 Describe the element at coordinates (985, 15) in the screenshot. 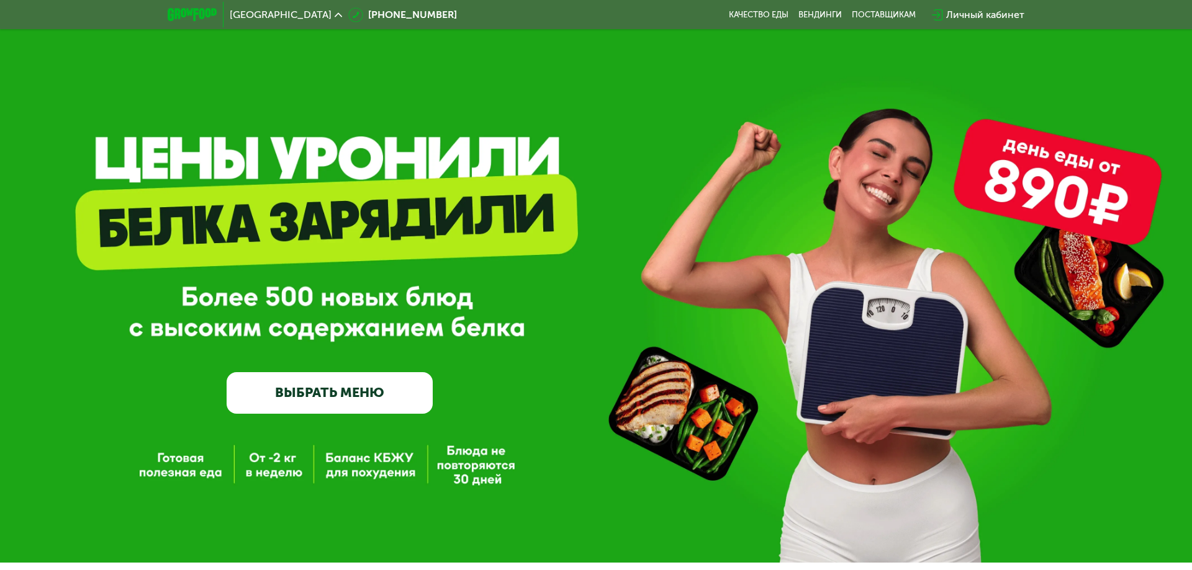

I see `div: Личный кабинет` at that location.